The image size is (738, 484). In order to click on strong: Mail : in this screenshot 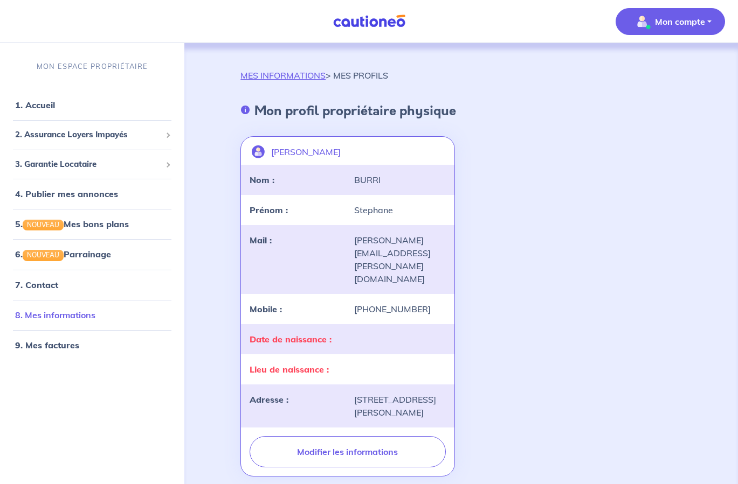, I will do `click(260, 240)`.